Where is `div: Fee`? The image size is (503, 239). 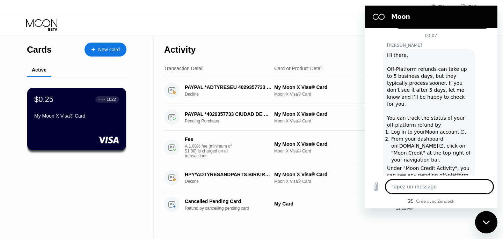 div: Fee is located at coordinates (209, 139).